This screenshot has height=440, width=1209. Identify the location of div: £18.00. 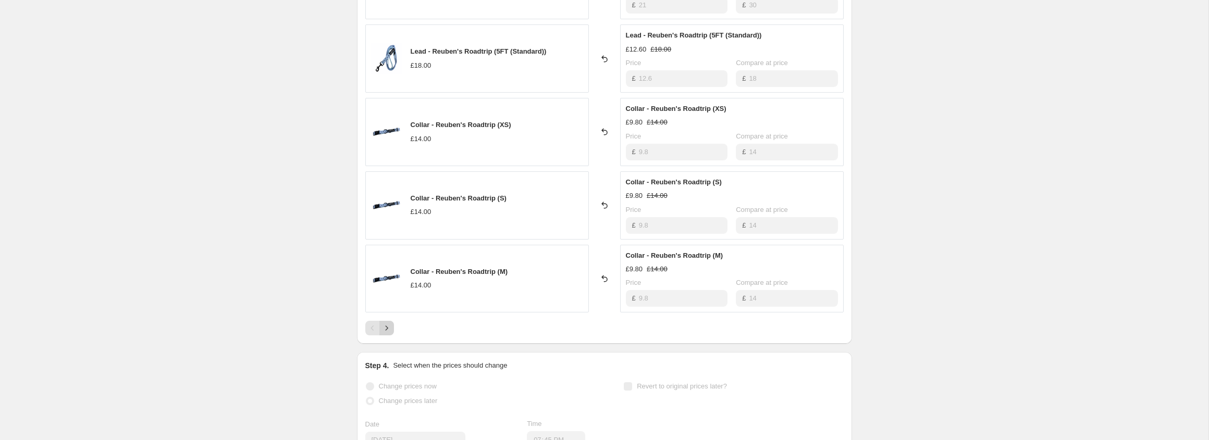
(421, 66).